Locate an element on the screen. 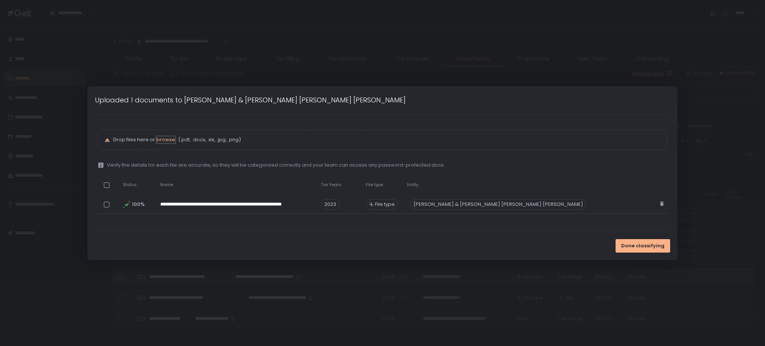 This screenshot has height=346, width=765. p: Drop files here or is located at coordinates (387, 140).